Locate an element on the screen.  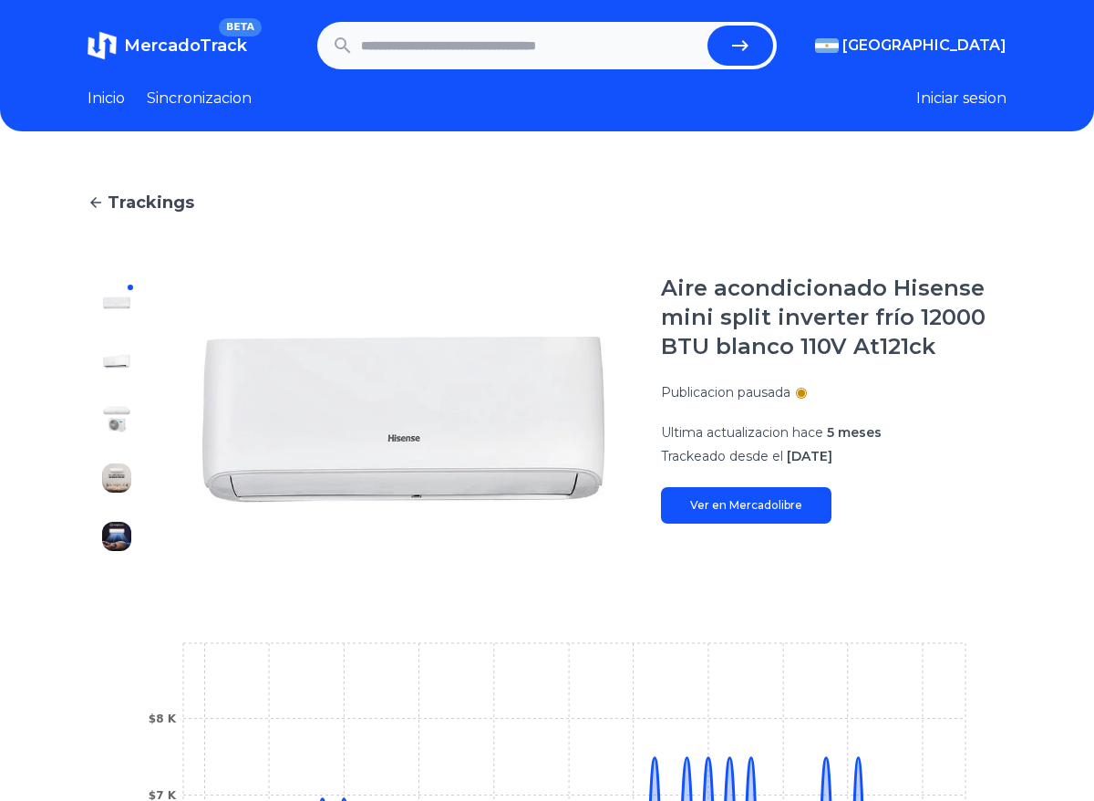
span: Trackings is located at coordinates (150, 202).